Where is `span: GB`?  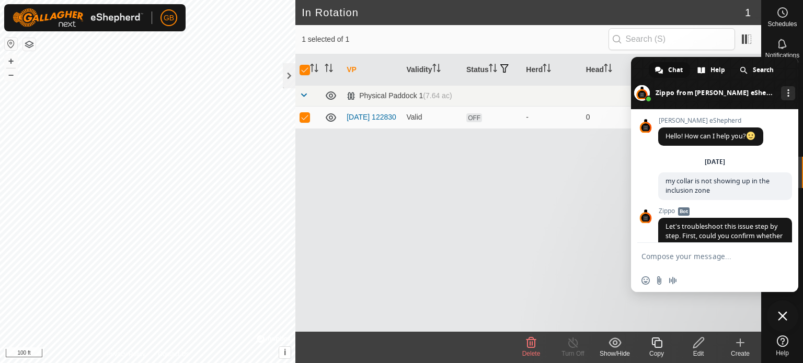
span: GB is located at coordinates (169, 18).